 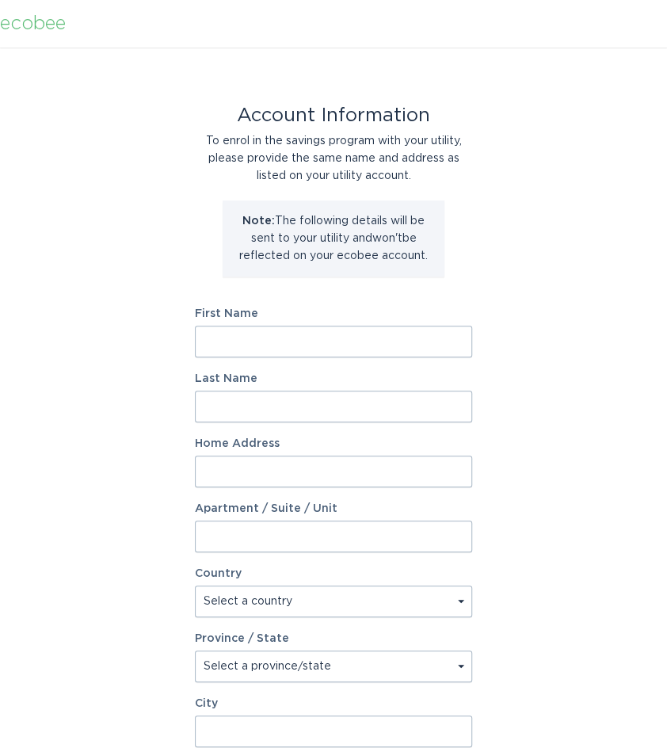 I want to click on div: To enrol in the savings program with your utility, please provide the same name and address as li..., so click(x=334, y=158).